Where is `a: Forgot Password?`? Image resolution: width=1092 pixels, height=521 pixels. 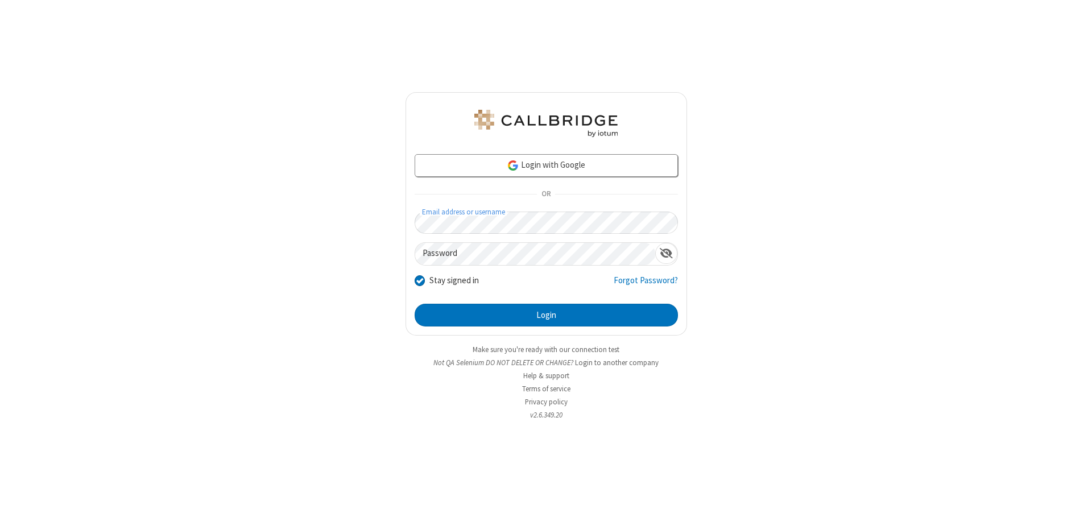 a: Forgot Password? is located at coordinates (645, 285).